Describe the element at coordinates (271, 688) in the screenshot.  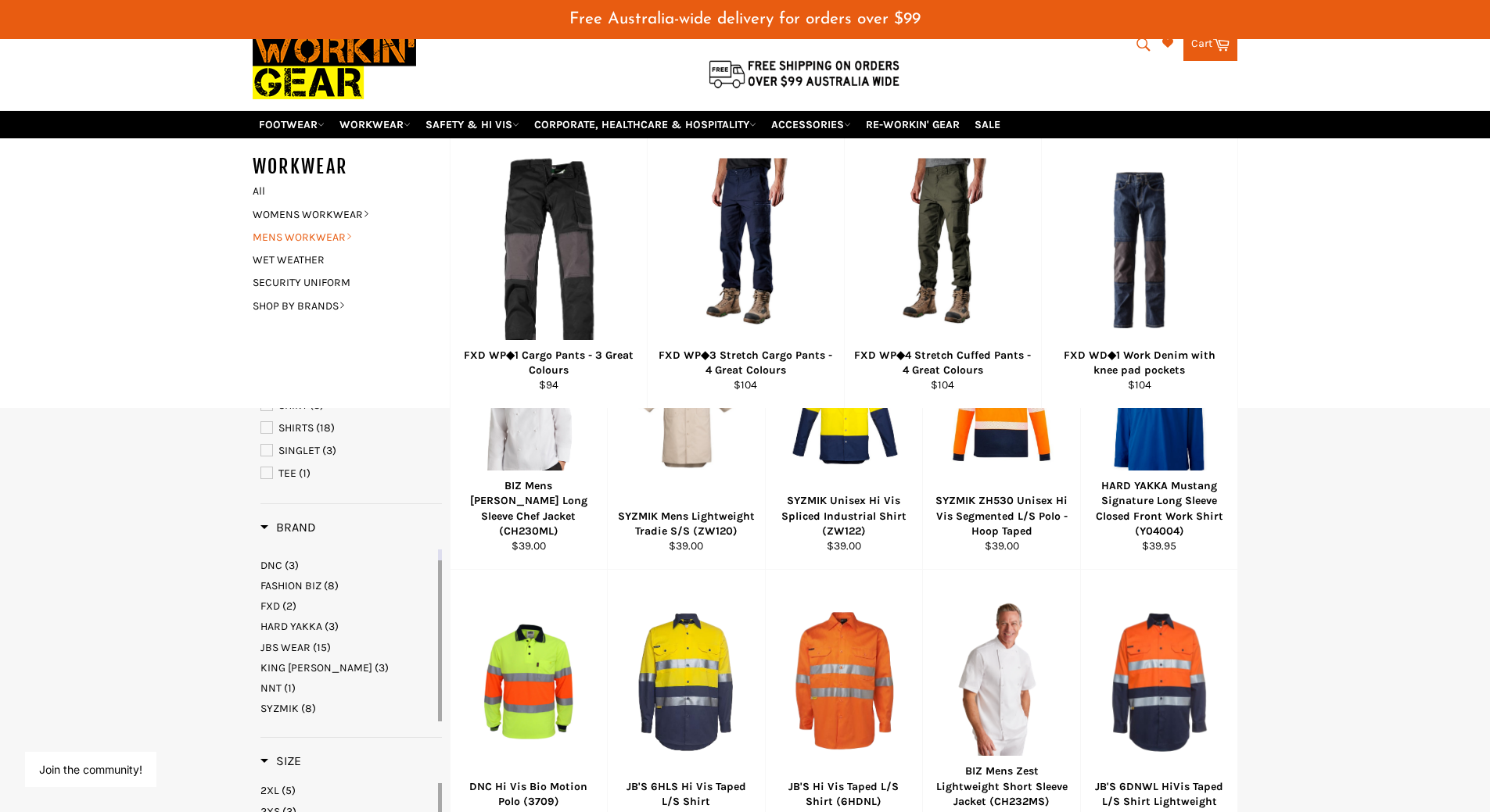
I see `span: NNT` at that location.